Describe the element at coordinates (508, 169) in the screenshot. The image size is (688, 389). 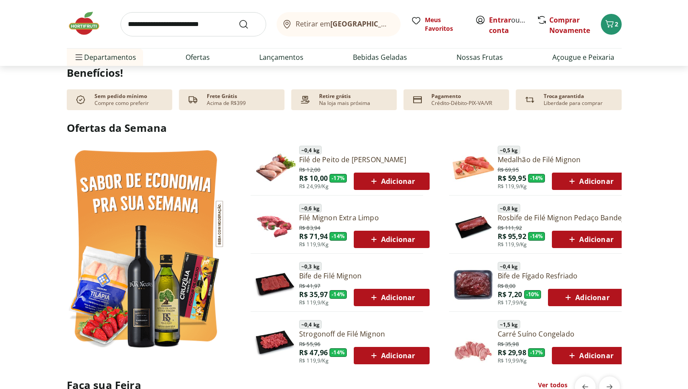
I see `span: R$ 69,95` at that location.